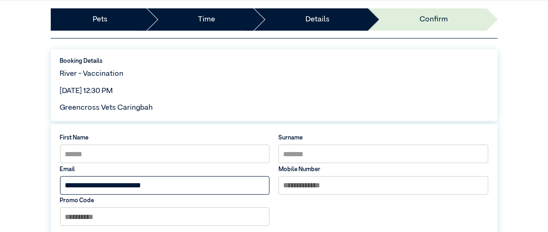 This screenshot has height=232, width=548. Describe the element at coordinates (383, 138) in the screenshot. I see `label: Surname` at that location.